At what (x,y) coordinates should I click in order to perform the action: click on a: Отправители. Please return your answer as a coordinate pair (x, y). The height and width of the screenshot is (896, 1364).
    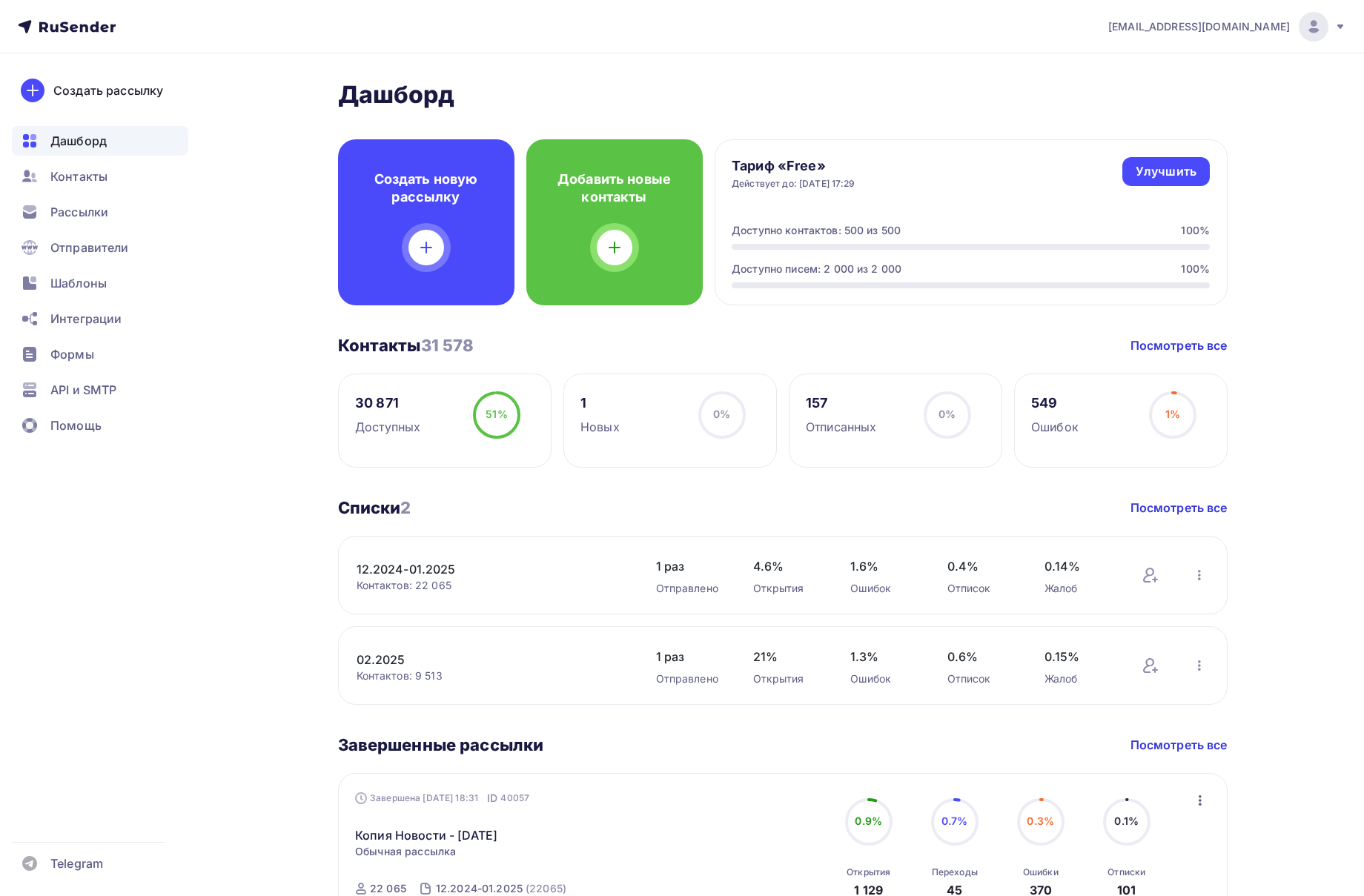
    Looking at the image, I should click on (100, 247).